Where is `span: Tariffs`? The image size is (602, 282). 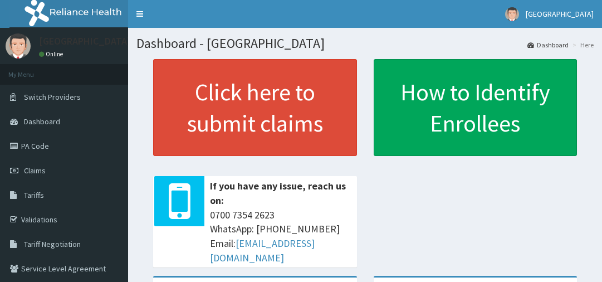 span: Tariffs is located at coordinates (34, 195).